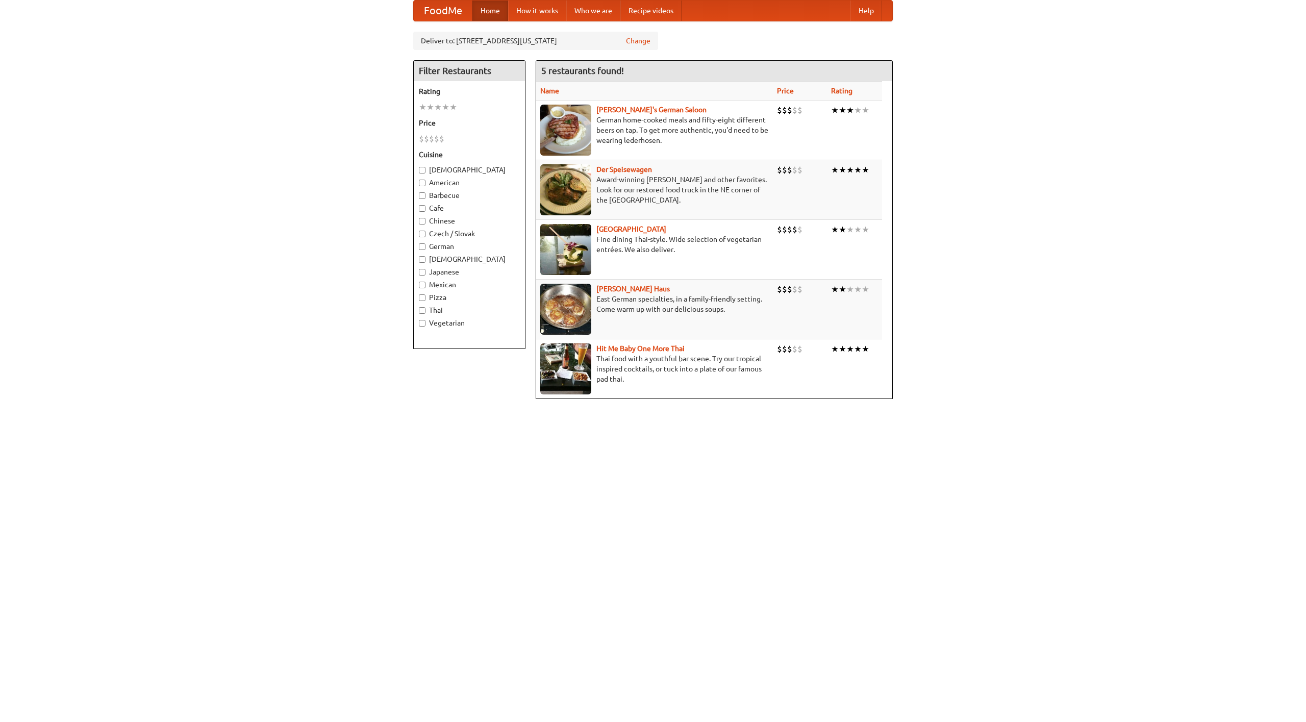 The image size is (1306, 722). What do you see at coordinates (549, 91) in the screenshot?
I see `a: Name` at bounding box center [549, 91].